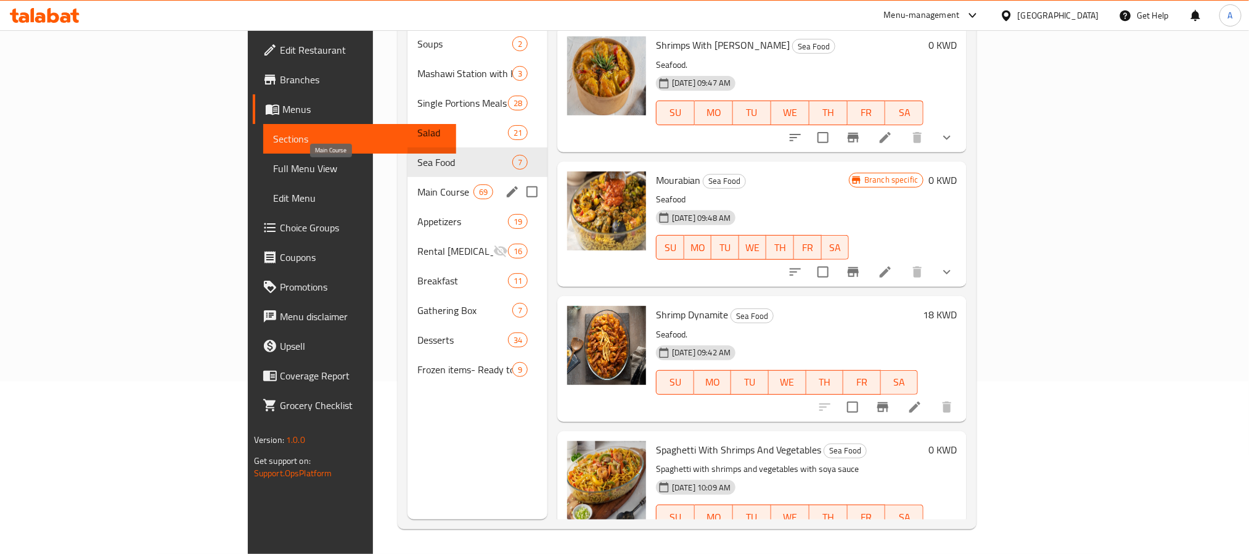 The height and width of the screenshot is (554, 1249). Describe the element at coordinates (477, 162) in the screenshot. I see `div: Sea Food7` at that location.